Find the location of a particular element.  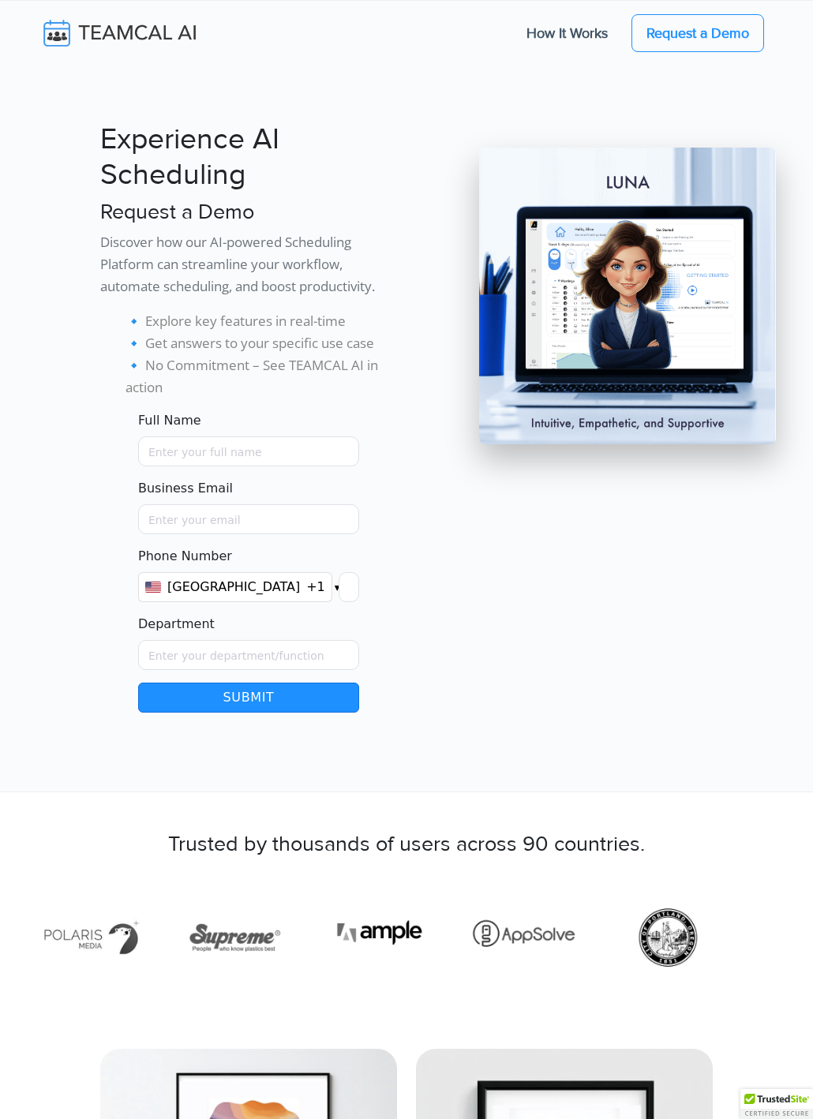

input: Name must only contain letters and spaces is located at coordinates (249, 451).